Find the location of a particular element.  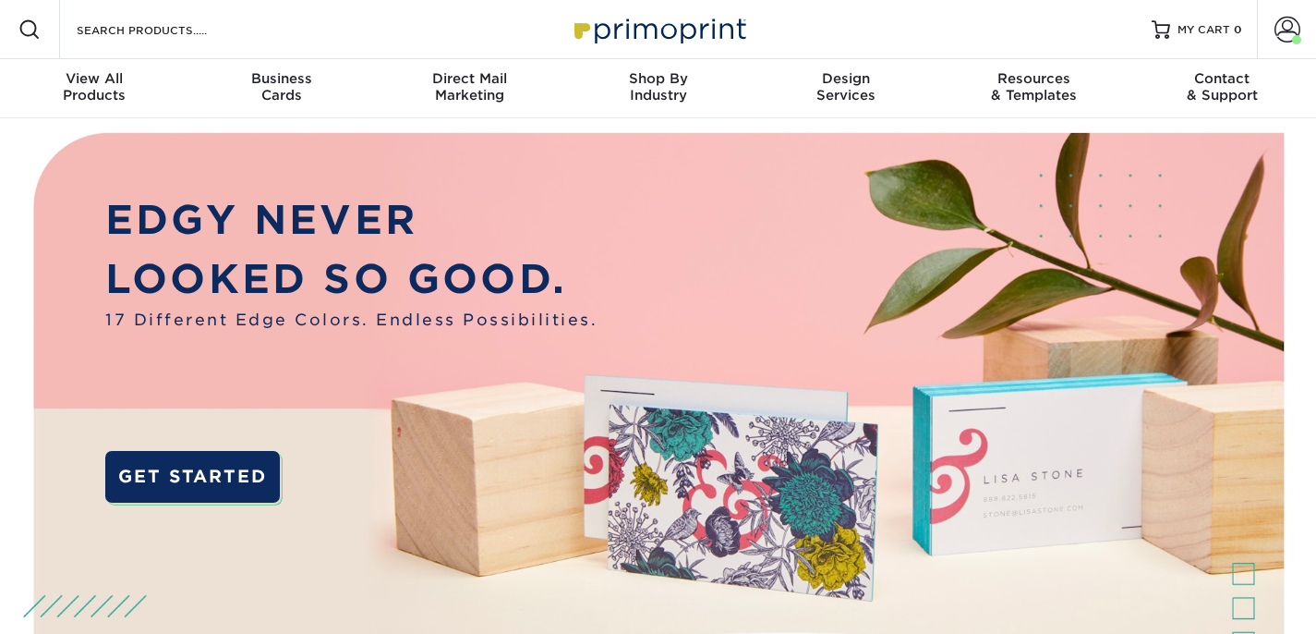

div: & Templates is located at coordinates (1035, 87).